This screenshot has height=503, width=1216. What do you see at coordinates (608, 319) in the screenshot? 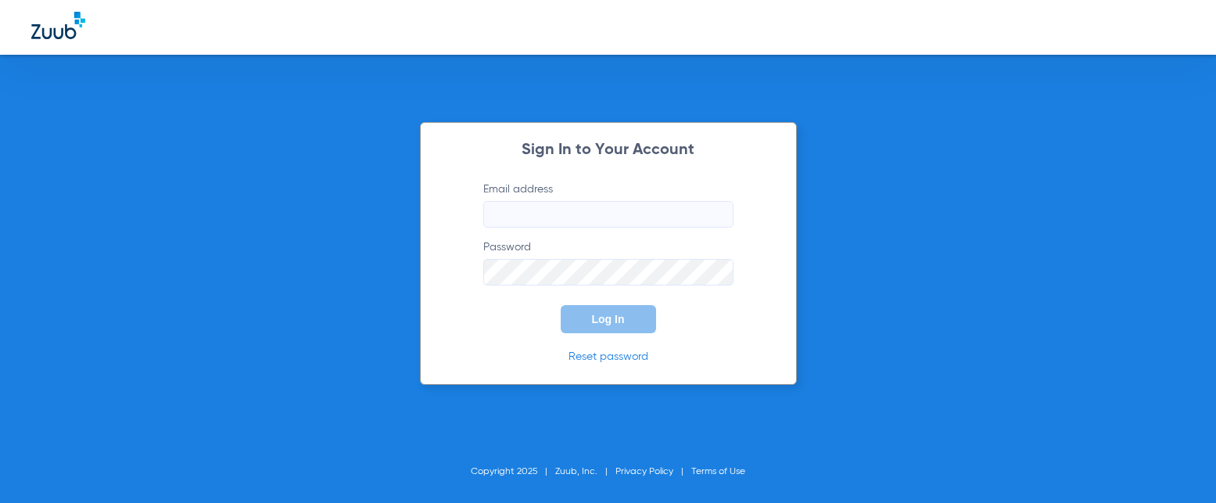
I see `button: Log In` at bounding box center [608, 319].